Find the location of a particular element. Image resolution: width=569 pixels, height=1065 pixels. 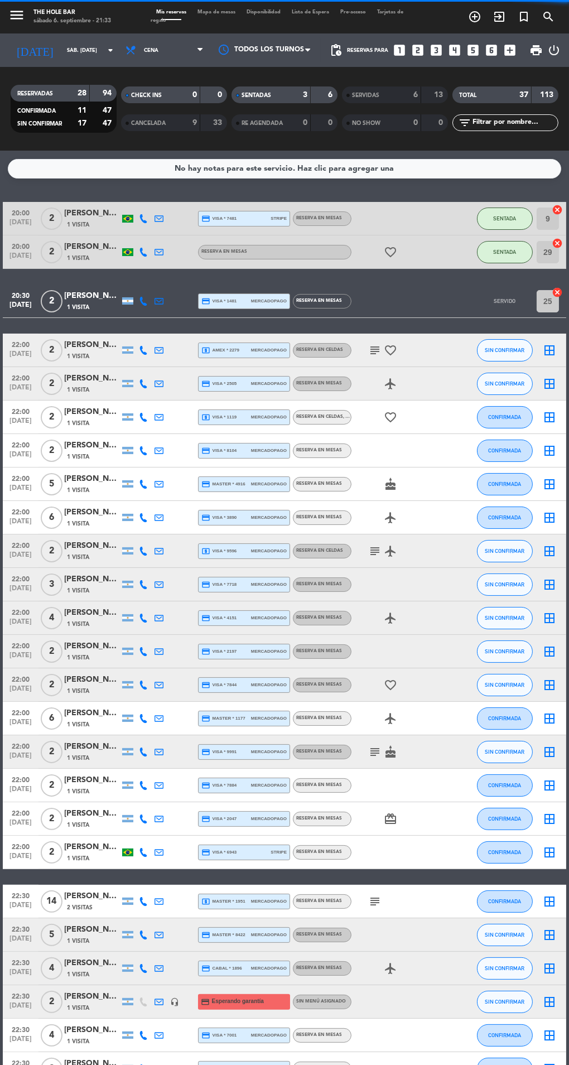

span: visa * 9596 is located at coordinates (219, 551).